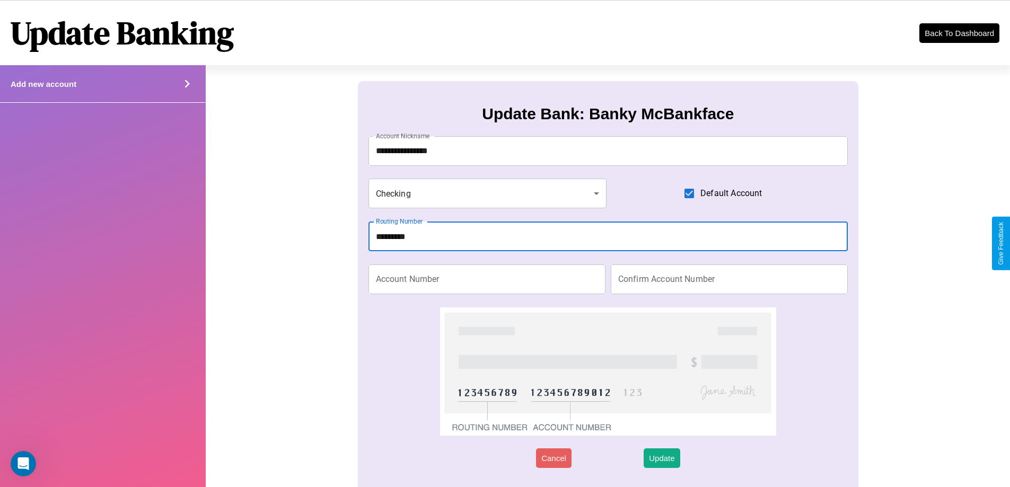  I want to click on h4: Add new account, so click(43, 84).